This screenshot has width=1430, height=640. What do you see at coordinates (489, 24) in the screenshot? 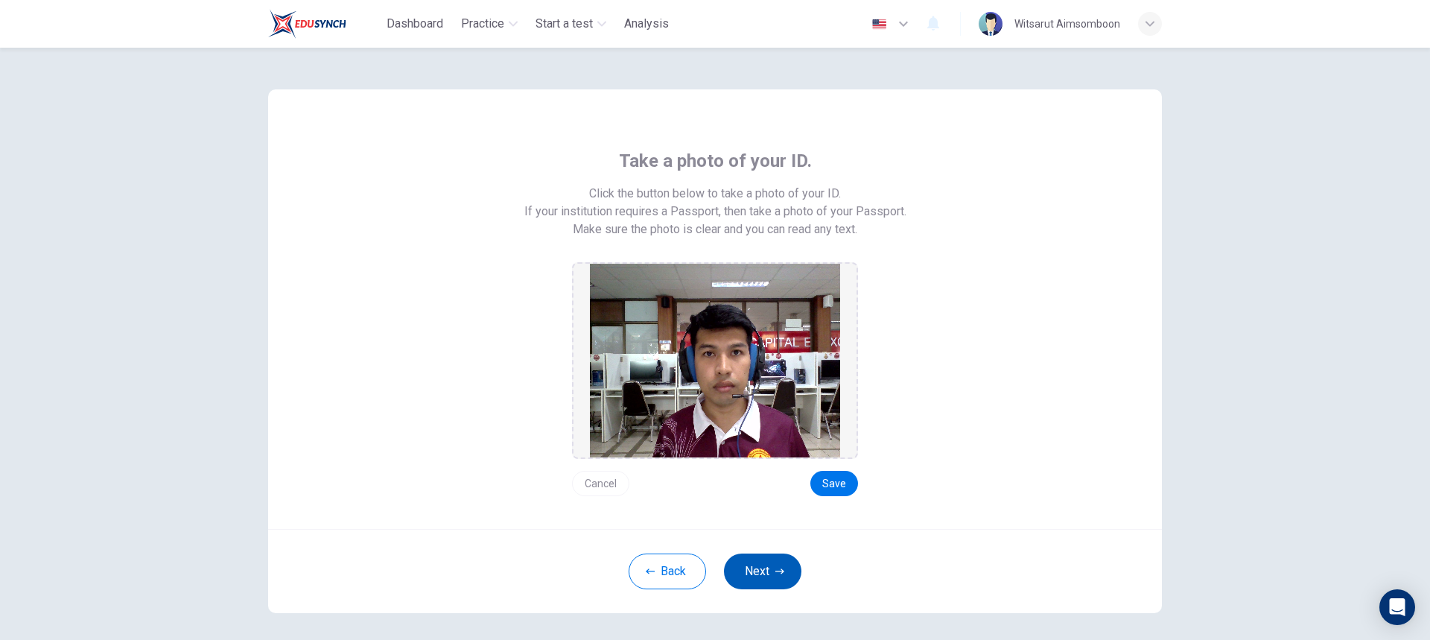
I see `button: Practice` at bounding box center [489, 24].